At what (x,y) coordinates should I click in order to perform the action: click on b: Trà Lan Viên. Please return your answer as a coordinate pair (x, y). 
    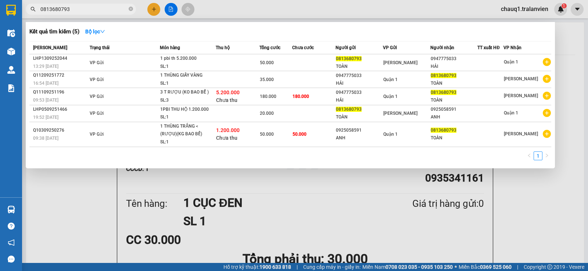
    Looking at the image, I should click on (18, 65).